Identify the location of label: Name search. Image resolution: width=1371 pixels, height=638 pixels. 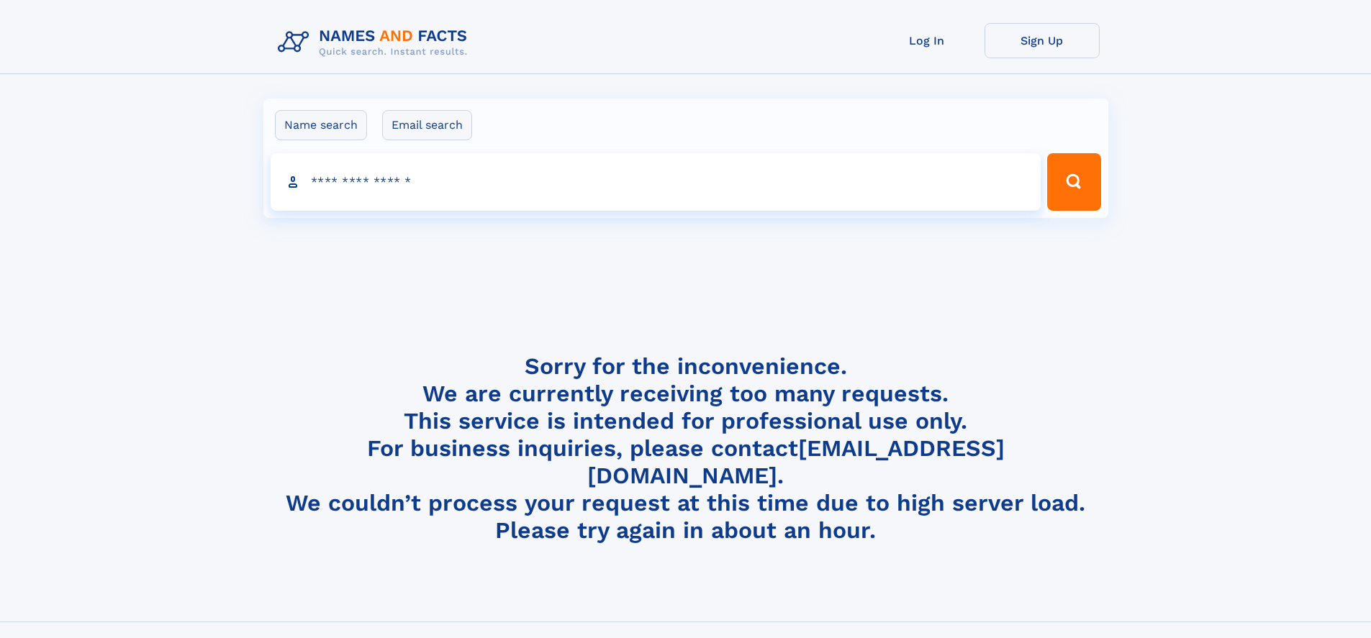
(321, 125).